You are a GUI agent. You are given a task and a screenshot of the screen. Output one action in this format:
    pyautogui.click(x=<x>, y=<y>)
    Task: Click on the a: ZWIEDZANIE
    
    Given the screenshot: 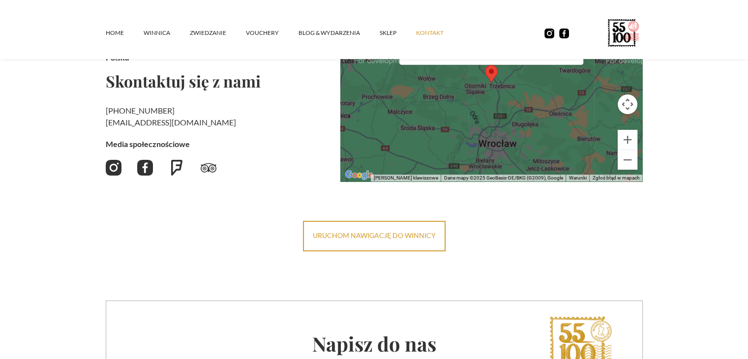 What is the action you would take?
    pyautogui.click(x=218, y=33)
    